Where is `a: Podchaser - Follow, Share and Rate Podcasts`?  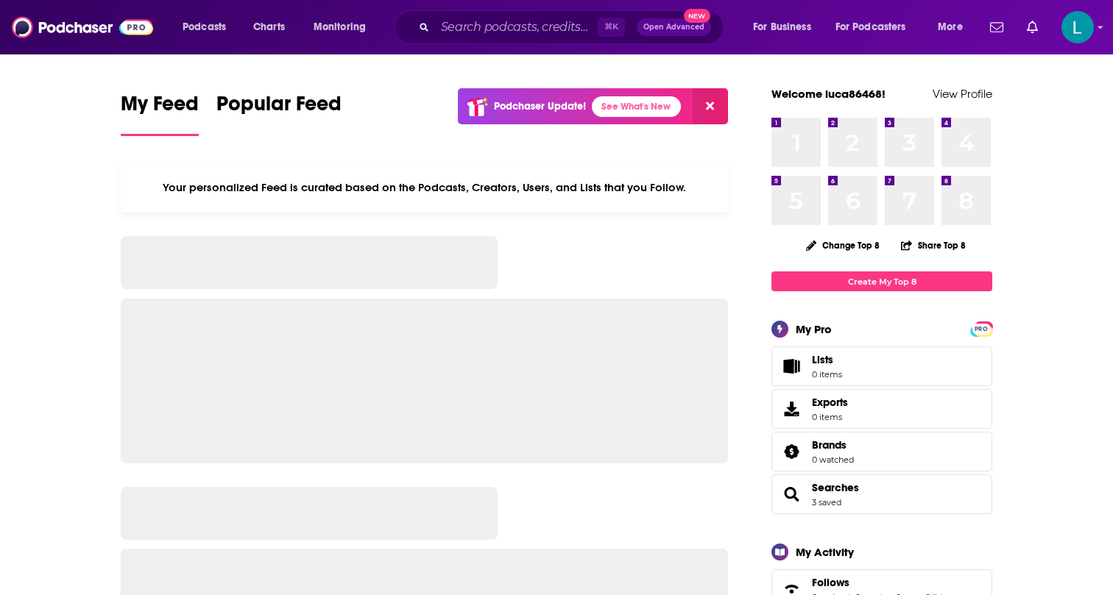
a: Podchaser - Follow, Share and Rate Podcasts is located at coordinates (82, 27).